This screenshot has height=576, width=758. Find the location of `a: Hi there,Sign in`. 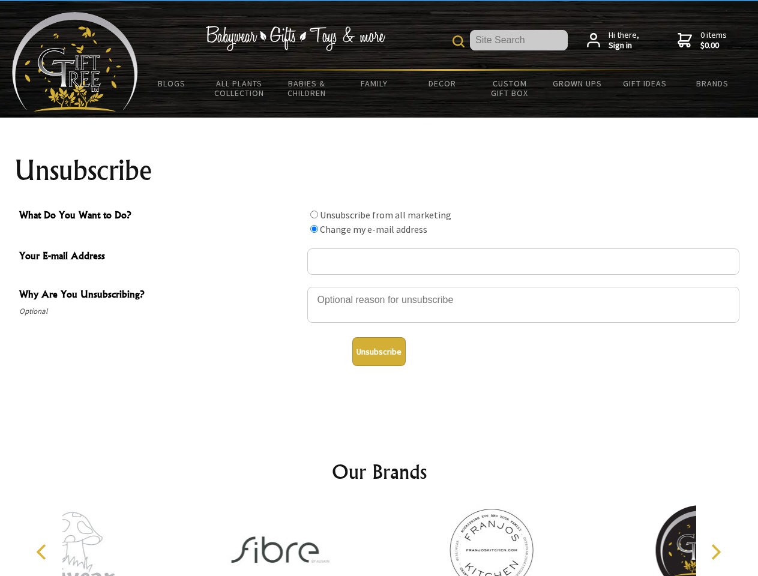

a: Hi there,Sign in is located at coordinates (612, 40).